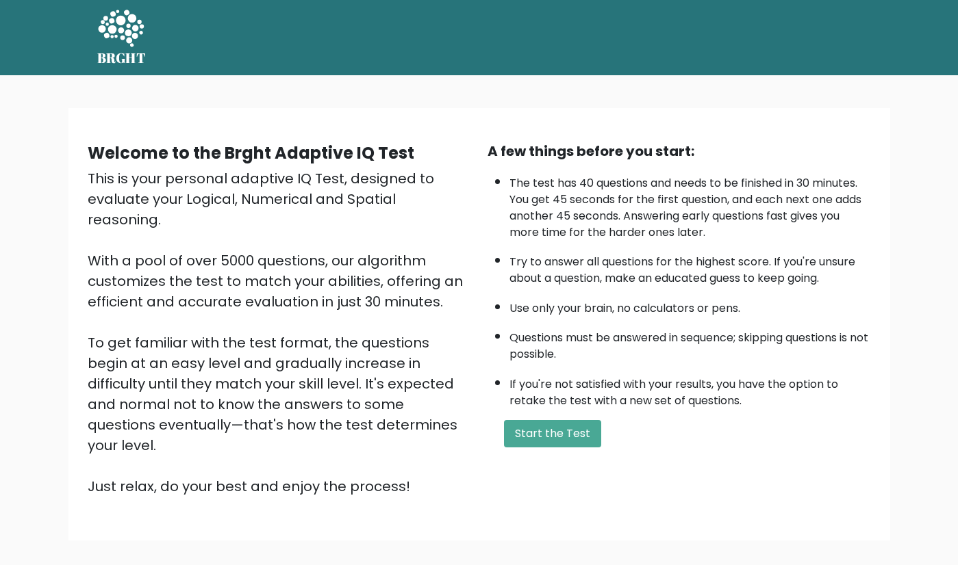 This screenshot has width=958, height=565. Describe the element at coordinates (279, 333) in the screenshot. I see `div: This is your personal adaptive IQ Test, designed to evaluate your Logical, Numerical and Spatial ...` at that location.